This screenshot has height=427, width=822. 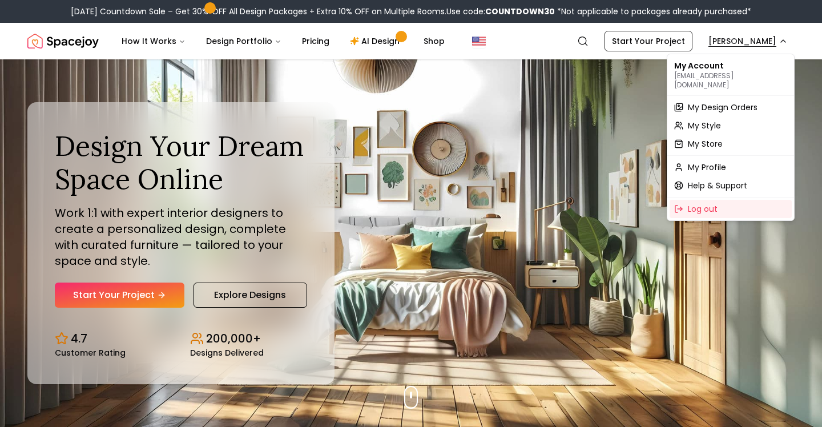 I want to click on span: My Profile, so click(x=706, y=167).